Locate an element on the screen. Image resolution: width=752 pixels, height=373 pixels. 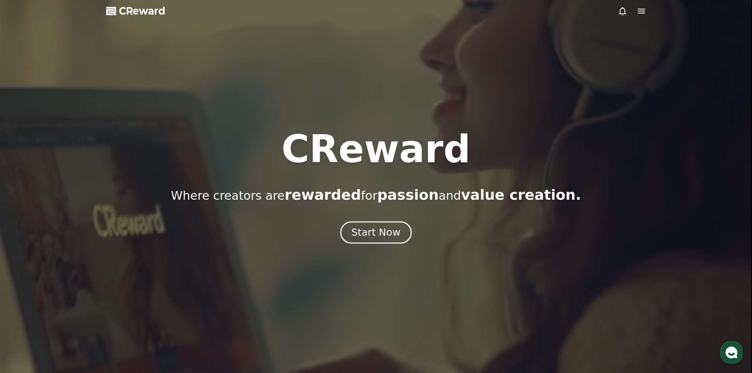
a: Messages is located at coordinates (77, 260).